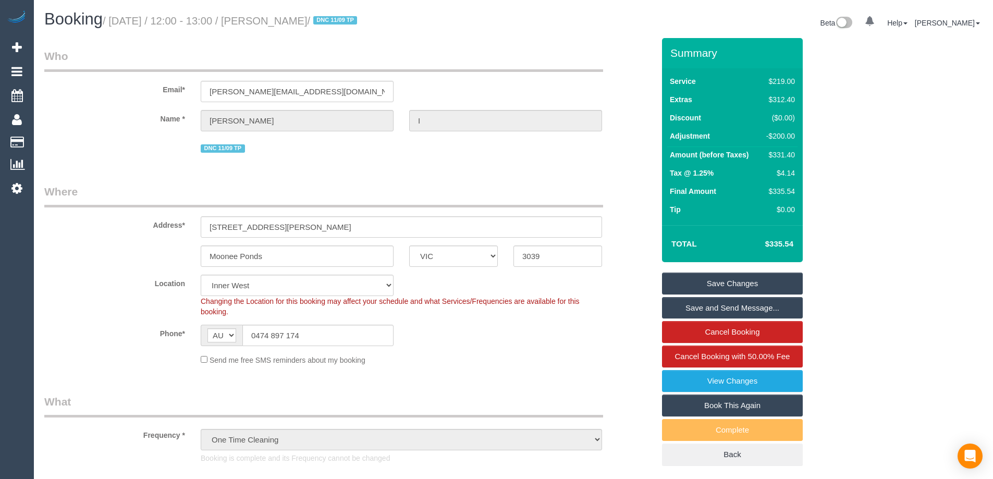  Describe the element at coordinates (685, 118) in the screenshot. I see `label: Discount` at that location.